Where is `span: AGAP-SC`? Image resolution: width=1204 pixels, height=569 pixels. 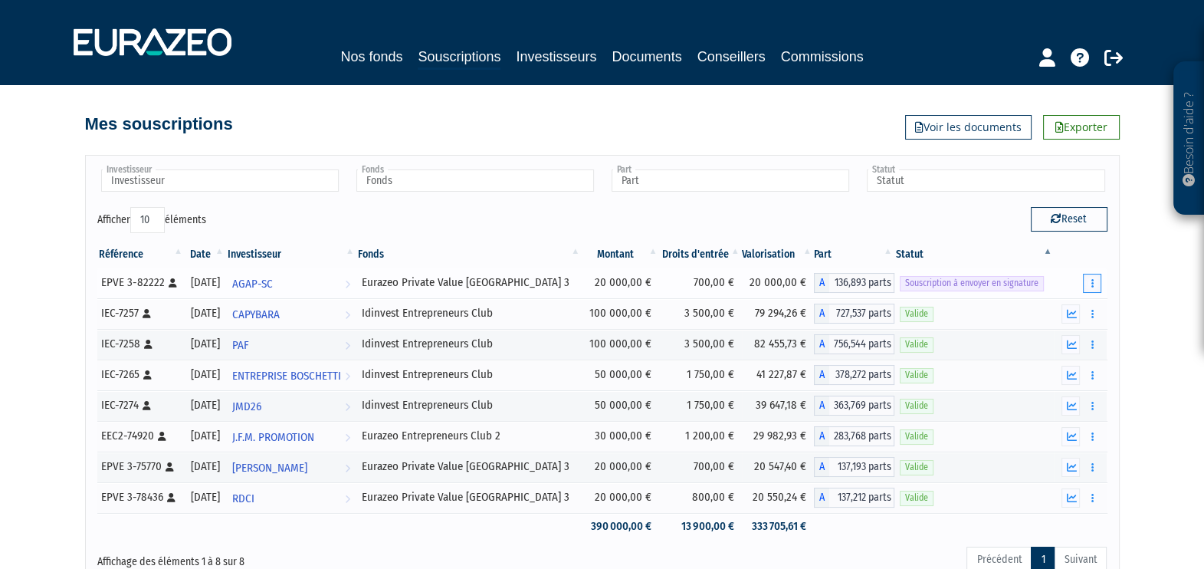 span: AGAP-SC is located at coordinates (252, 284).